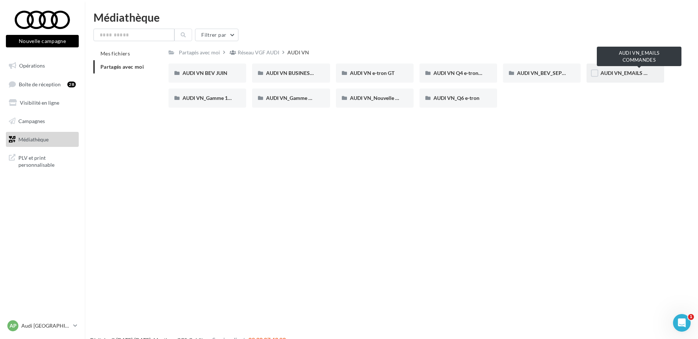 The height and width of the screenshot is (339, 698). I want to click on button: Filtrer par, so click(217, 35).